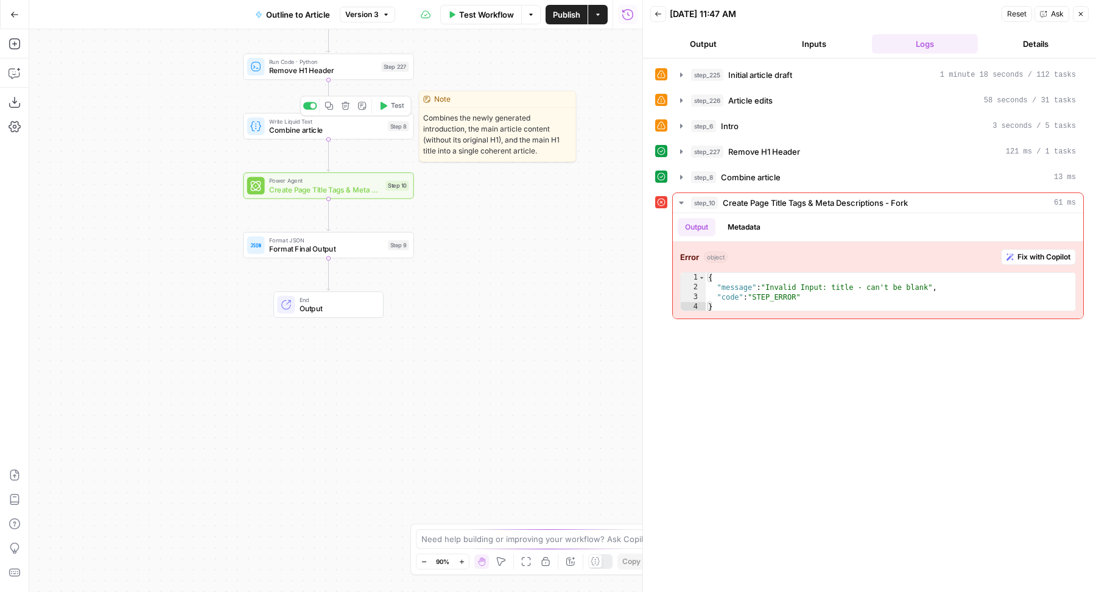 This screenshot has width=1096, height=592. I want to click on button: Inputs, so click(814, 44).